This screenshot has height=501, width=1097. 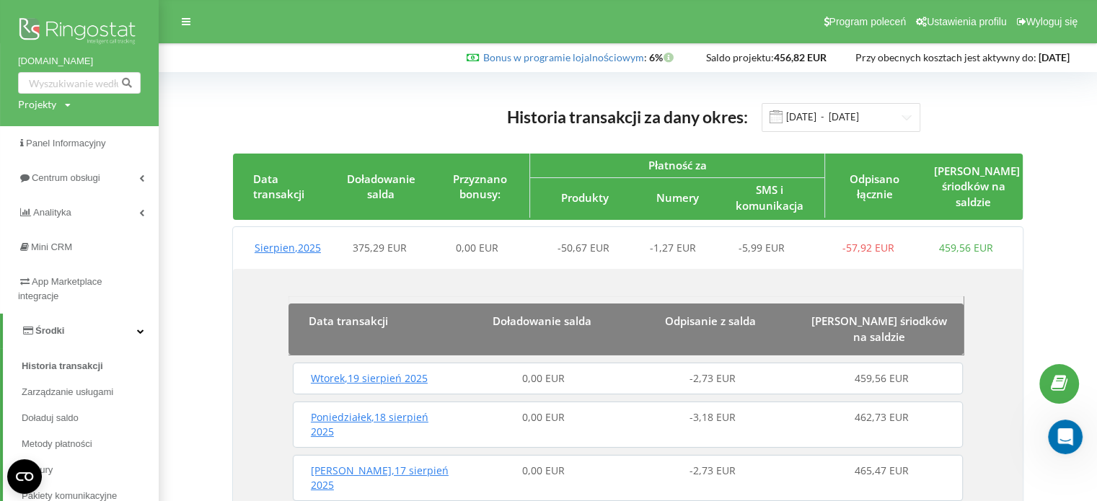 I want to click on span: -3,18 EUR, so click(x=712, y=417).